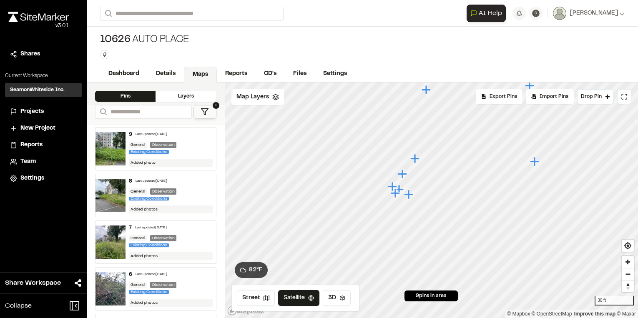 This screenshot has height=318, width=638. I want to click on div: Added photo, so click(171, 163).